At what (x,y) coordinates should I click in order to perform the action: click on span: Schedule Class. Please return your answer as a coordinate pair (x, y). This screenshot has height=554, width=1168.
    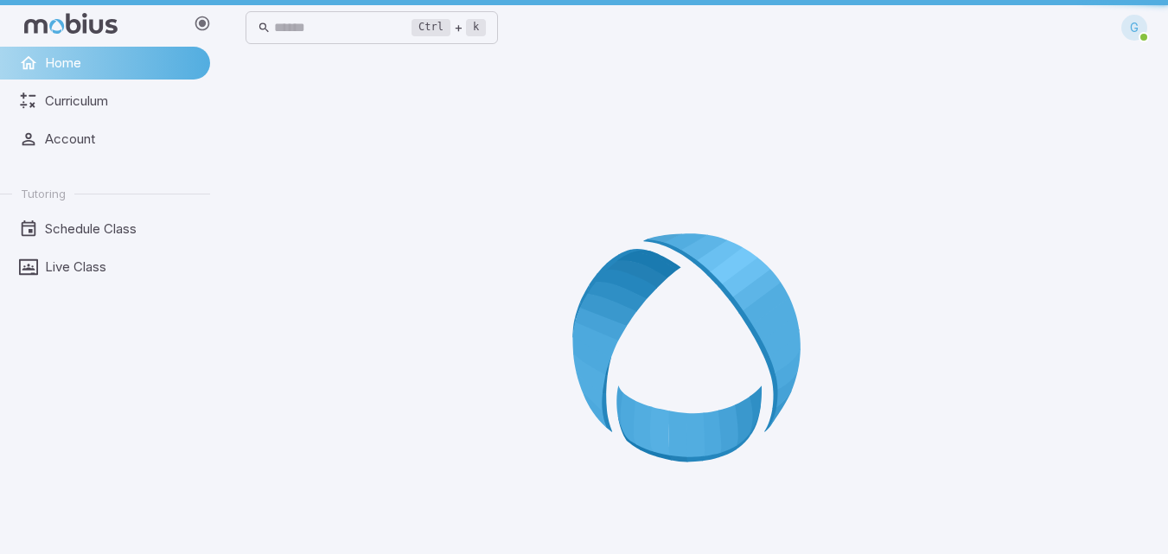
    Looking at the image, I should click on (121, 229).